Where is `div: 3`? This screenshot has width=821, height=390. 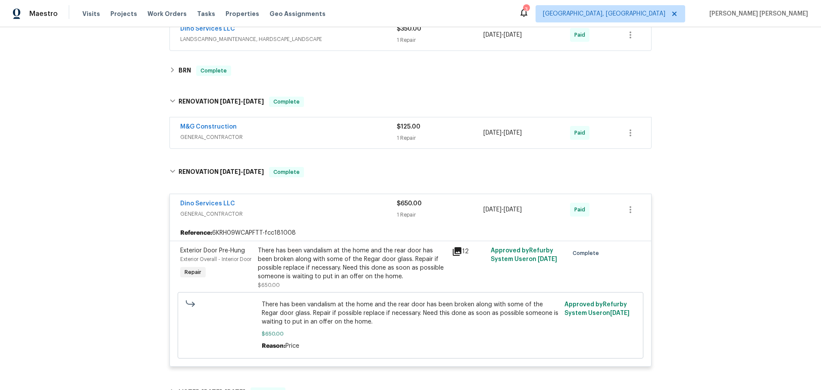 div: 3 is located at coordinates (526, 9).